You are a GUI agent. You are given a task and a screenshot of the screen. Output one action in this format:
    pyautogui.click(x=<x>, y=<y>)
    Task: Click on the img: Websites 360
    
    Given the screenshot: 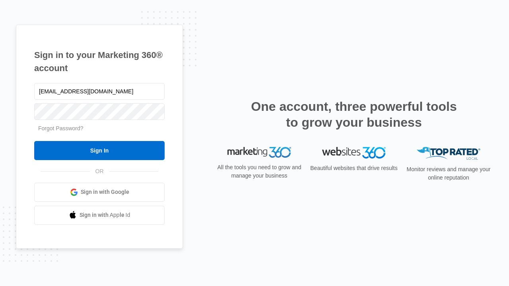 What is the action you would take?
    pyautogui.click(x=354, y=153)
    